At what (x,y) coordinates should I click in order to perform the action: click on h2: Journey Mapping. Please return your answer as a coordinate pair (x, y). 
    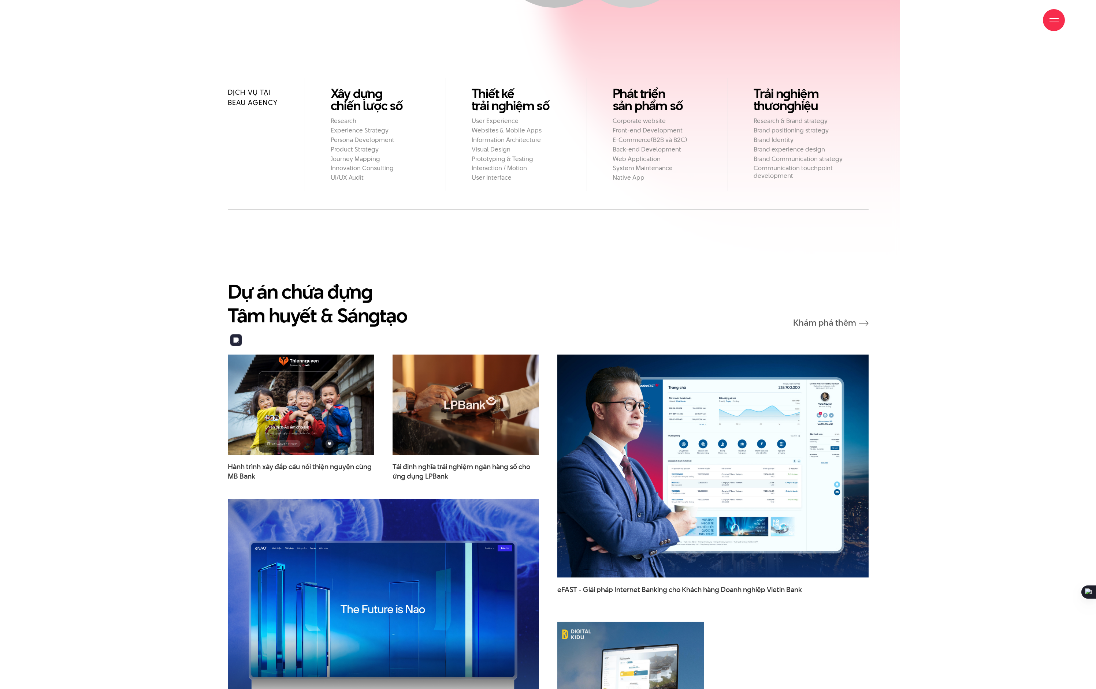
    Looking at the image, I should click on (375, 159).